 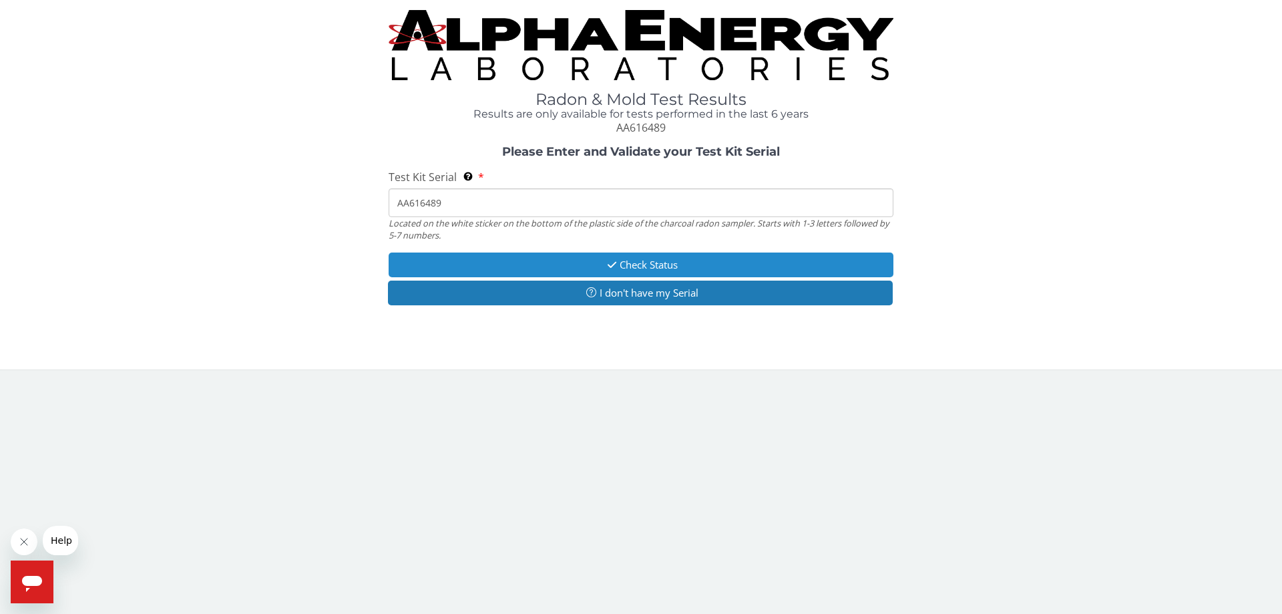 I want to click on h1: Radon & Mold Test Results, so click(x=641, y=100).